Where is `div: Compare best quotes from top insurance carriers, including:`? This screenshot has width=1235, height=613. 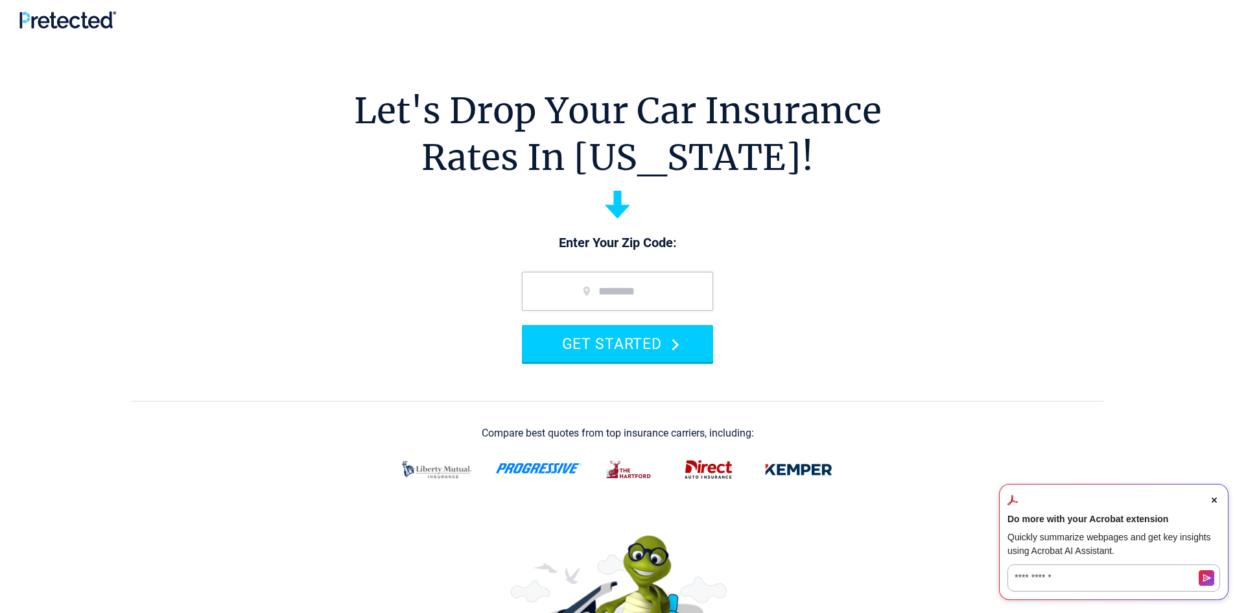 div: Compare best quotes from top insurance carriers, including: is located at coordinates (618, 433).